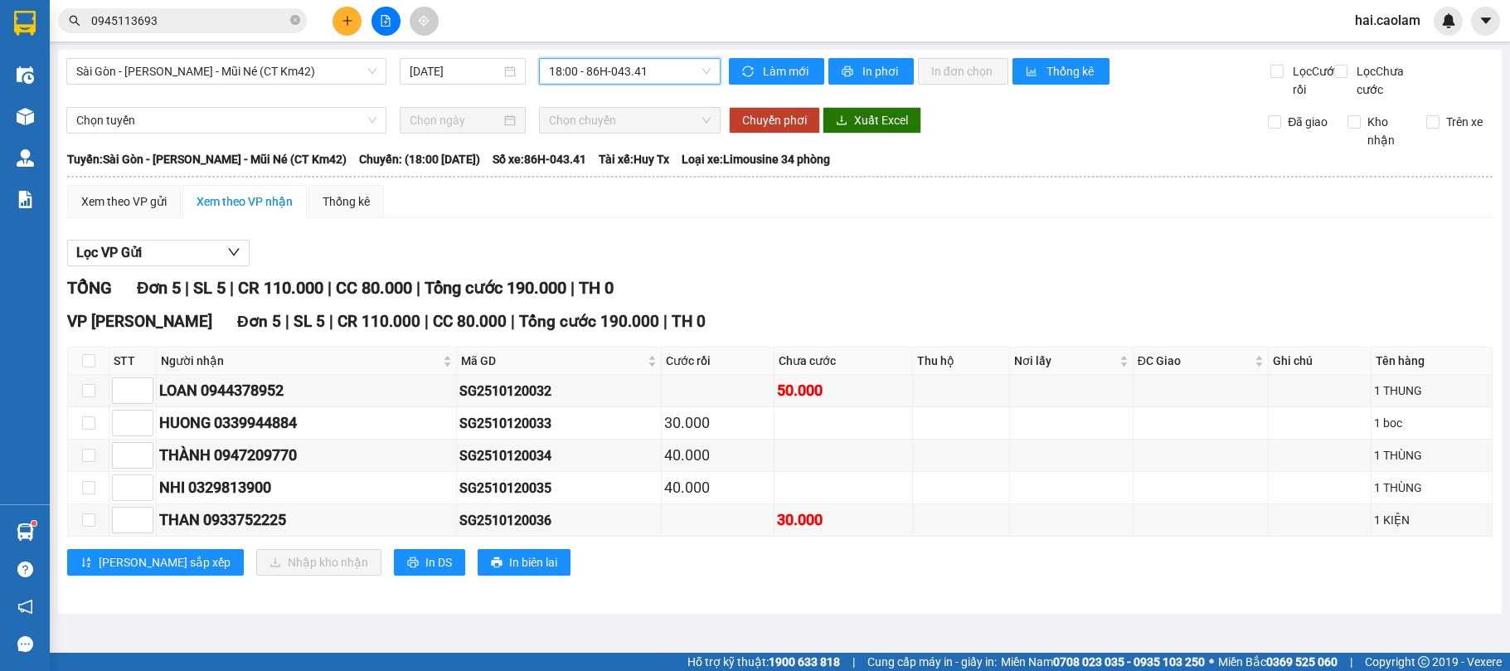  I want to click on span: Trên xe, so click(1465, 122).